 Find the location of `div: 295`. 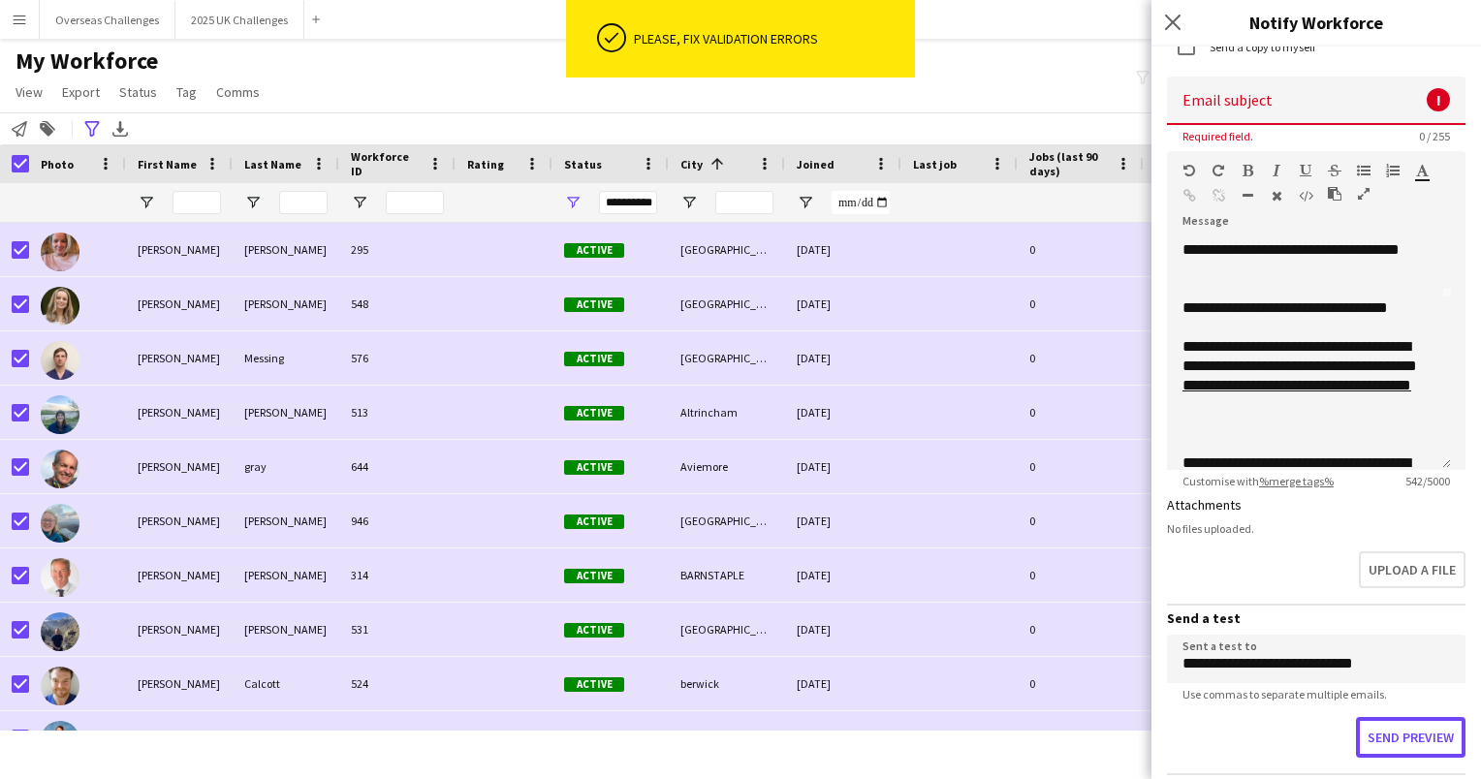

div: 295 is located at coordinates (397, 249).